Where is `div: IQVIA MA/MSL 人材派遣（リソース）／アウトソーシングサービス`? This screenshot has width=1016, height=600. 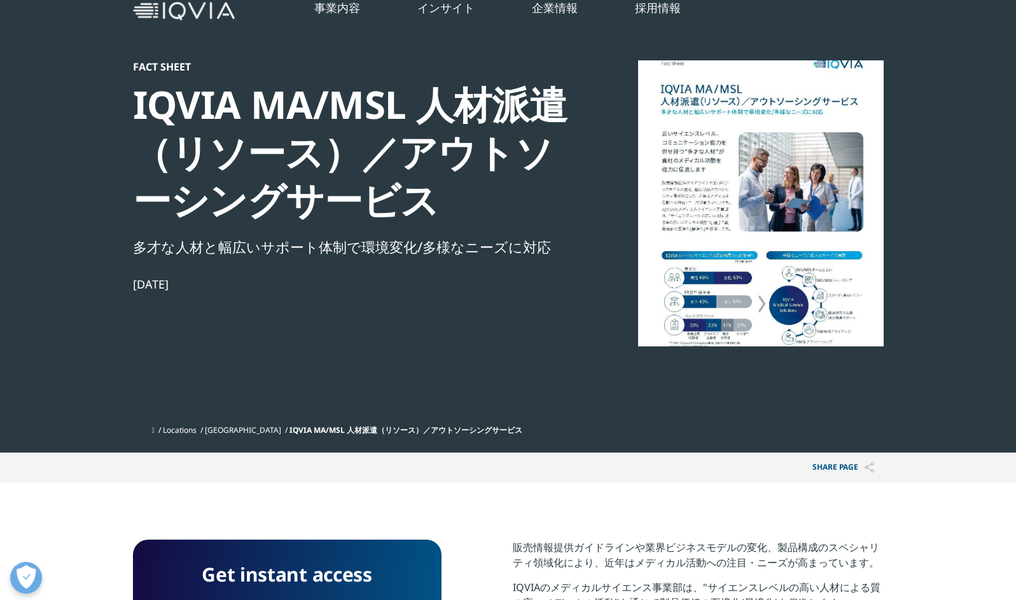 div: IQVIA MA/MSL 人材派遣（リソース）／アウトソーシングサービス is located at coordinates (351, 152).